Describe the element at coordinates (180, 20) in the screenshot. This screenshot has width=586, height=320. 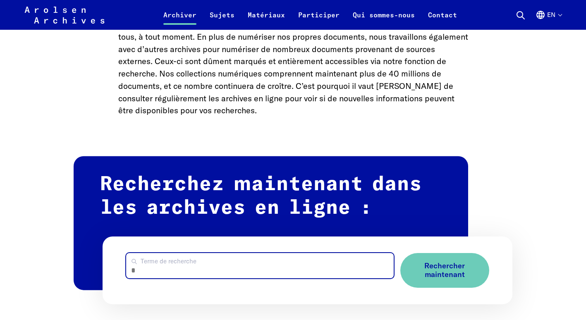
I see `a: Archiver` at that location.